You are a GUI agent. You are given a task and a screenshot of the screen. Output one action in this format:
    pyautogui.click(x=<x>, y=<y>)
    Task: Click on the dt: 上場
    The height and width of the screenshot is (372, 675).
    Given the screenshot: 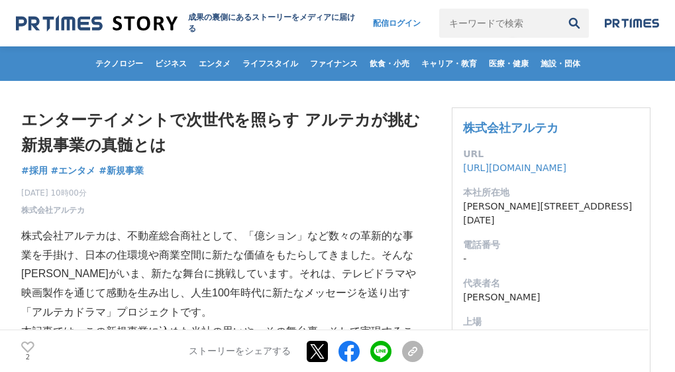 What is the action you would take?
    pyautogui.click(x=551, y=321)
    